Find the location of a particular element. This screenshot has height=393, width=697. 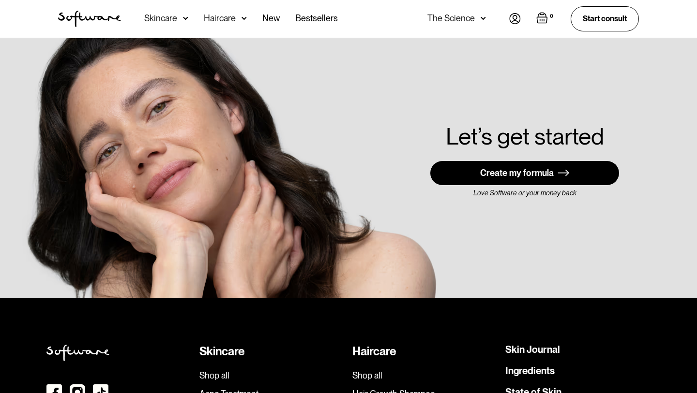

a: Start consult is located at coordinates (604, 18).